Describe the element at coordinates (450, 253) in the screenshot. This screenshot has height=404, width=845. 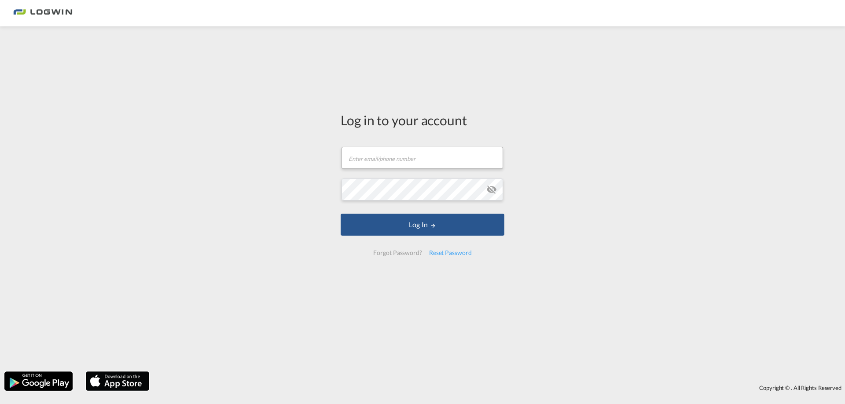
I see `div: Reset Password` at that location.